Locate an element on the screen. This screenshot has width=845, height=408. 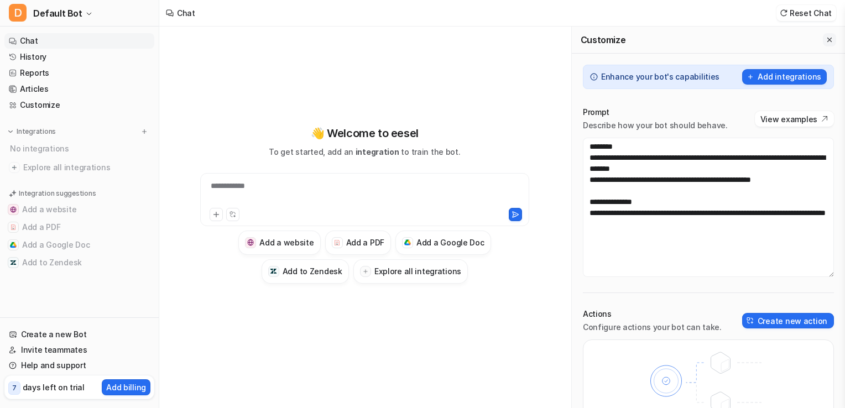
a: Articles is located at coordinates (79, 89).